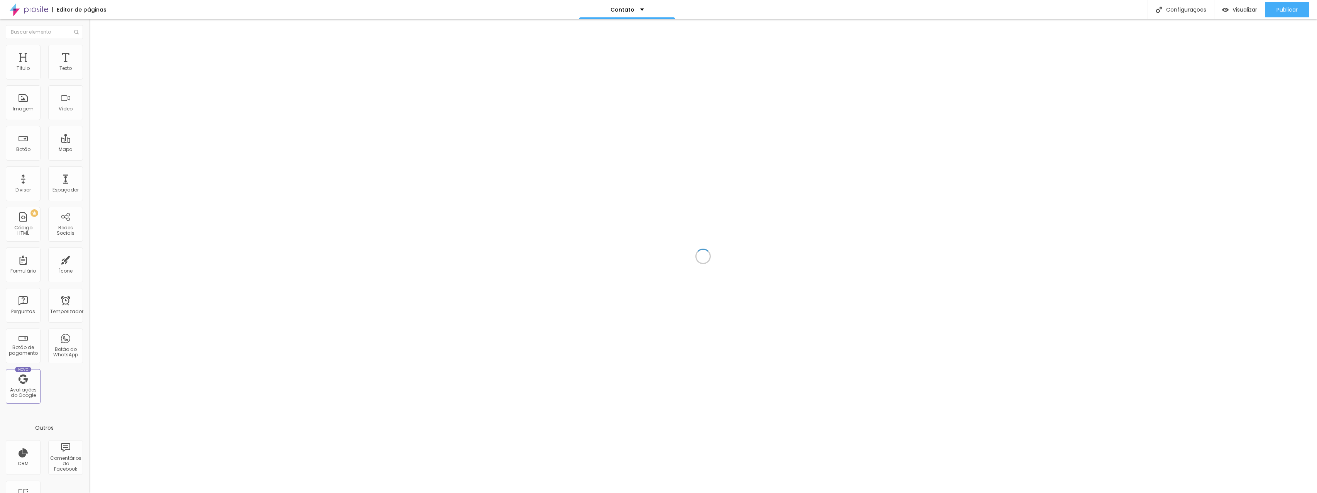 The width and height of the screenshot is (1317, 493). What do you see at coordinates (66, 189) in the screenshot?
I see `font: Espaçador` at bounding box center [66, 189].